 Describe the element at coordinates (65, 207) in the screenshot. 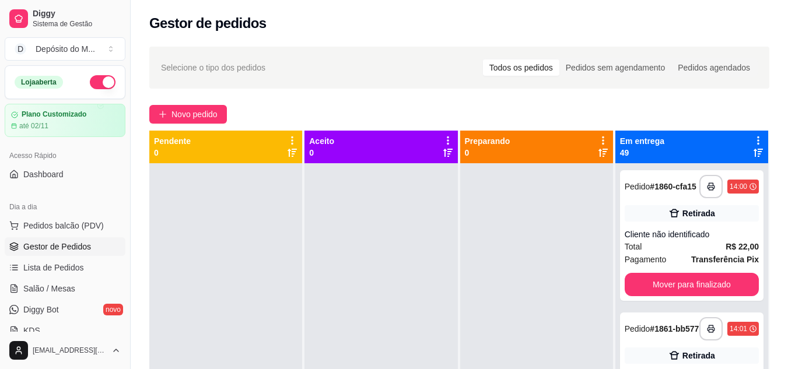

I see `div: Dia a dia` at that location.